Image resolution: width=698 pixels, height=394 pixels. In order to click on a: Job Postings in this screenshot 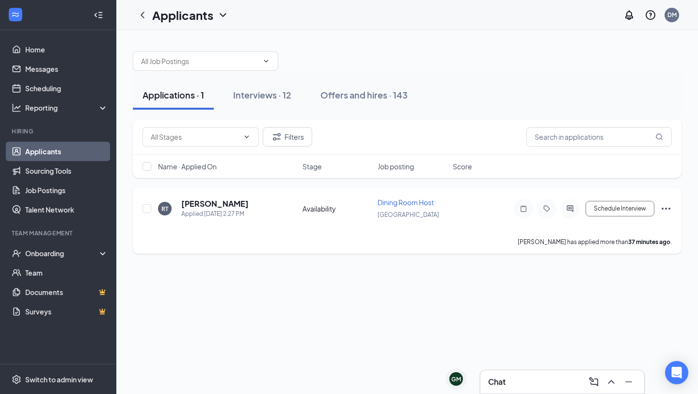, I will do `click(66, 190)`.